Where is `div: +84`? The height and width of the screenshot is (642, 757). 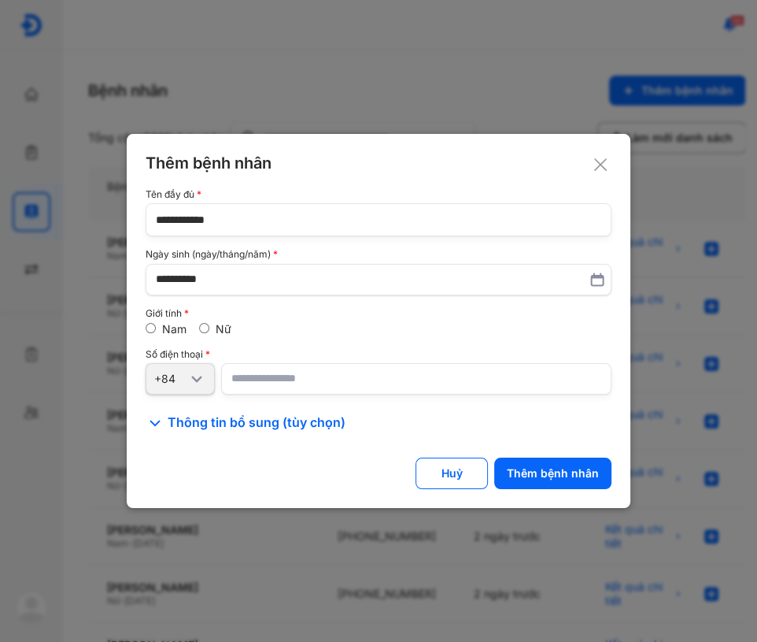 div: +84 is located at coordinates (171, 379).